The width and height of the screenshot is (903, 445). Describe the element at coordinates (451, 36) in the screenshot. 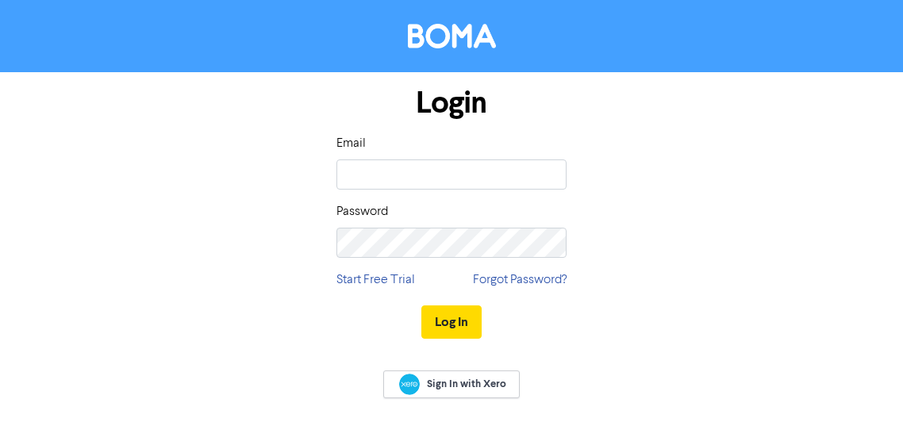

I see `img: BOMA Logo` at that location.